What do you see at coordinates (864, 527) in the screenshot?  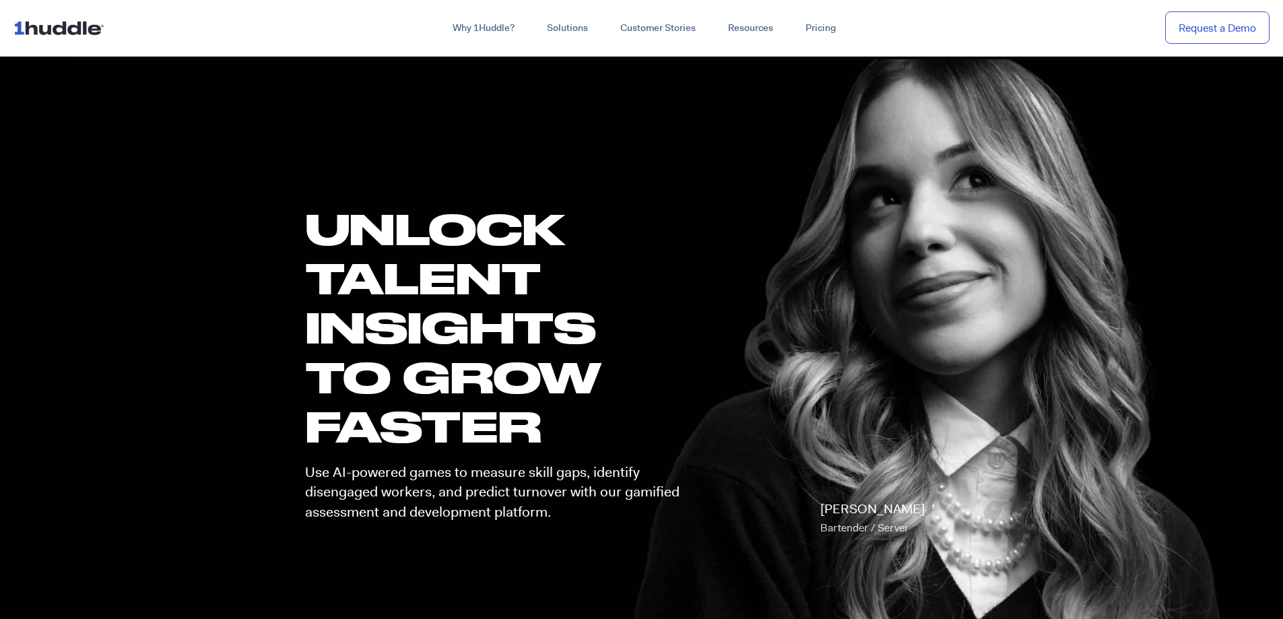 I see `span: Bartender / Server` at bounding box center [864, 527].